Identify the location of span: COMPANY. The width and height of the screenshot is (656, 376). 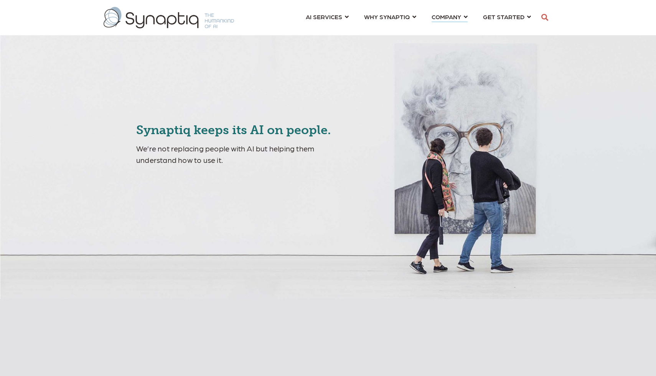
(446, 16).